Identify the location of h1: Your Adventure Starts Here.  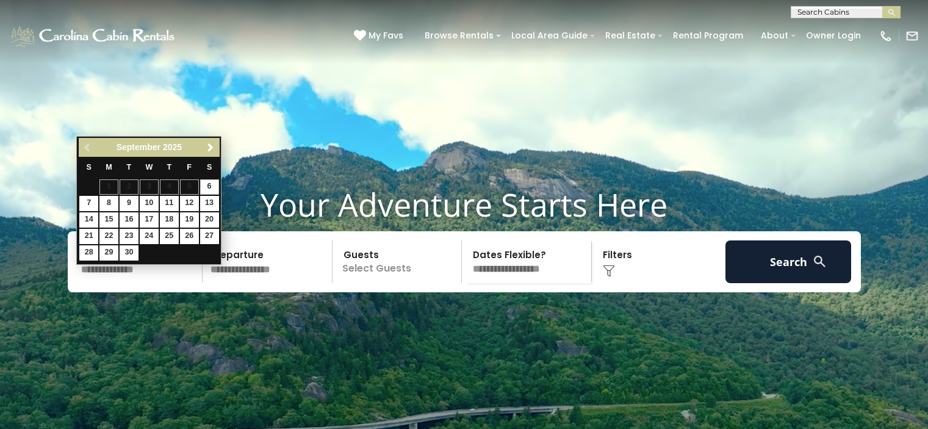
(464, 204).